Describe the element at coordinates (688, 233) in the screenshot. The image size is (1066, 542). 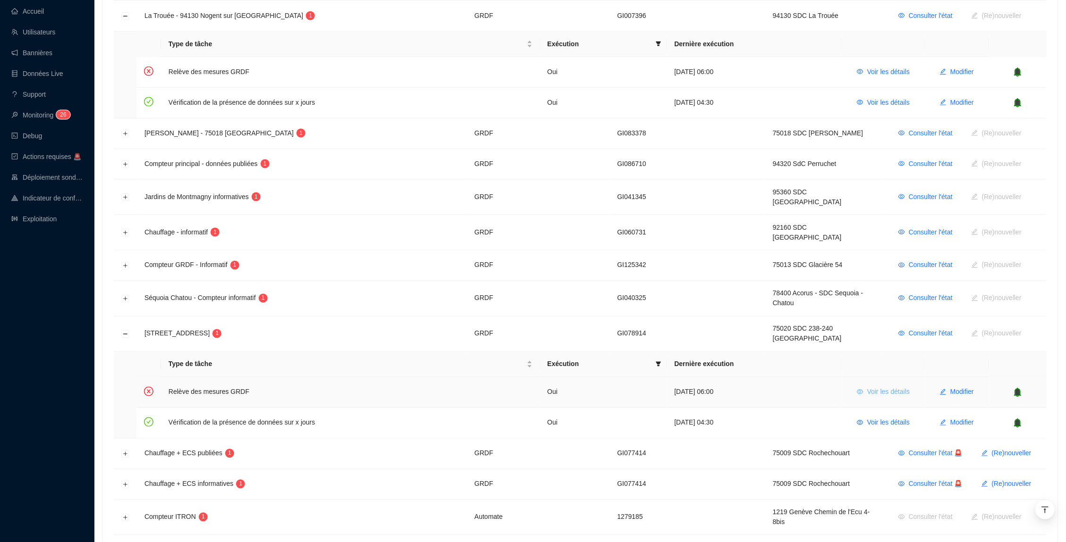
I see `td: GI060731` at that location.